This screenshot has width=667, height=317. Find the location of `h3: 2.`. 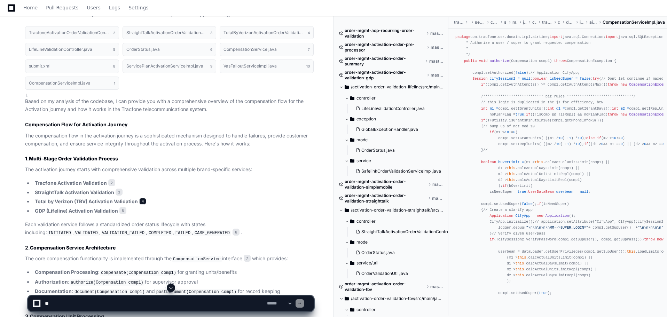

h3: 2. is located at coordinates (169, 248).